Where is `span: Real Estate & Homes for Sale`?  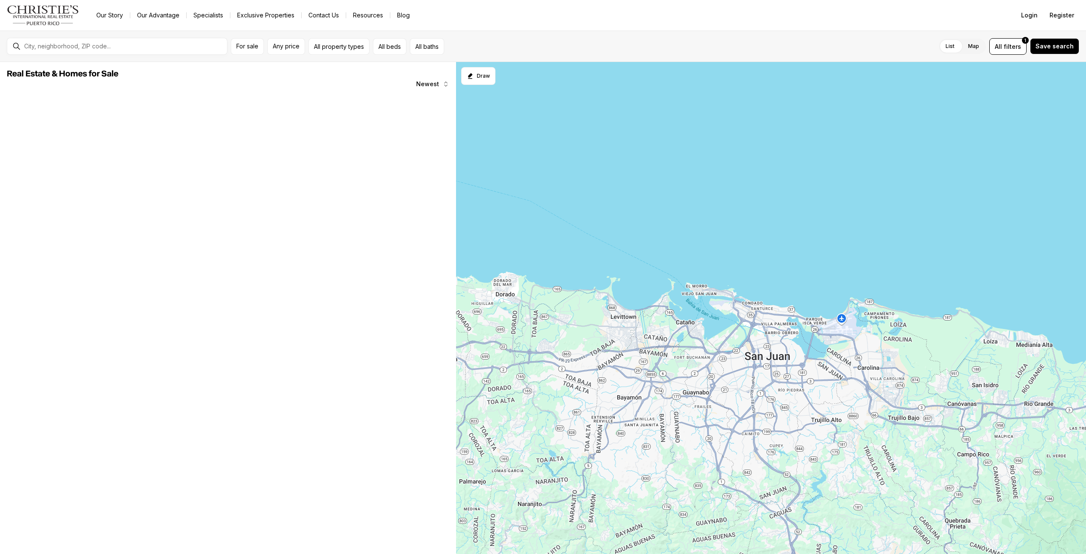 span: Real Estate & Homes for Sale is located at coordinates (62, 74).